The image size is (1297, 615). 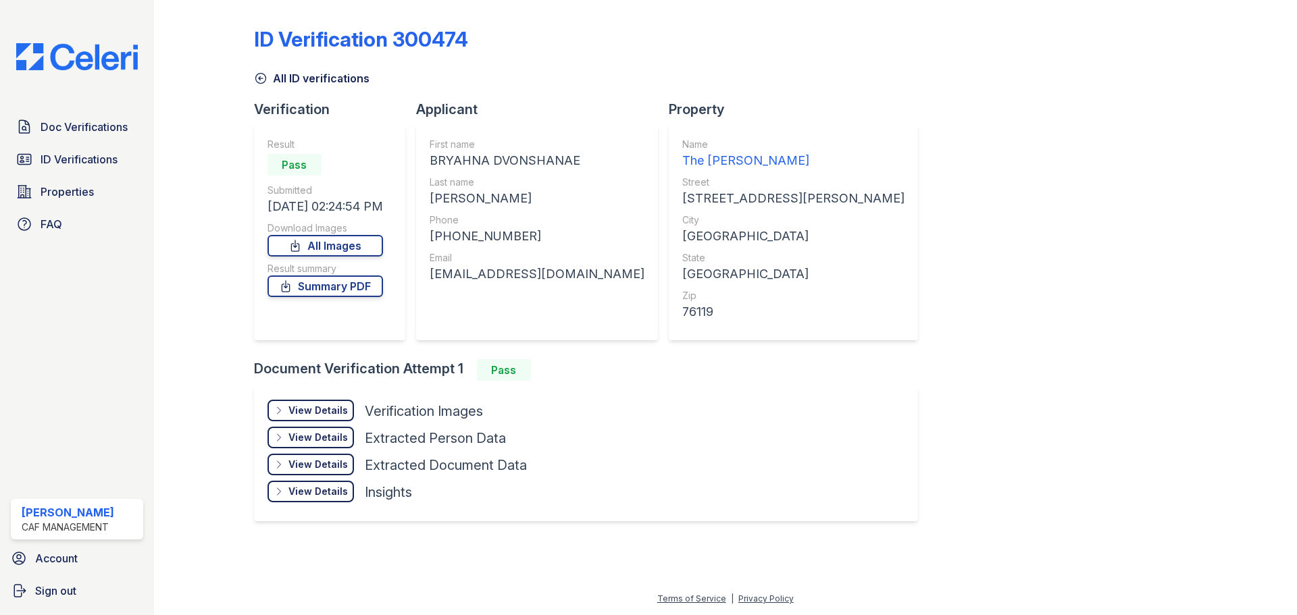 I want to click on img: CE_Logo_Blue-a8612792a0a2168367f1c8372b55b34899dd931a85d93a1a3d3e32e68fde9ad4.png, so click(x=77, y=57).